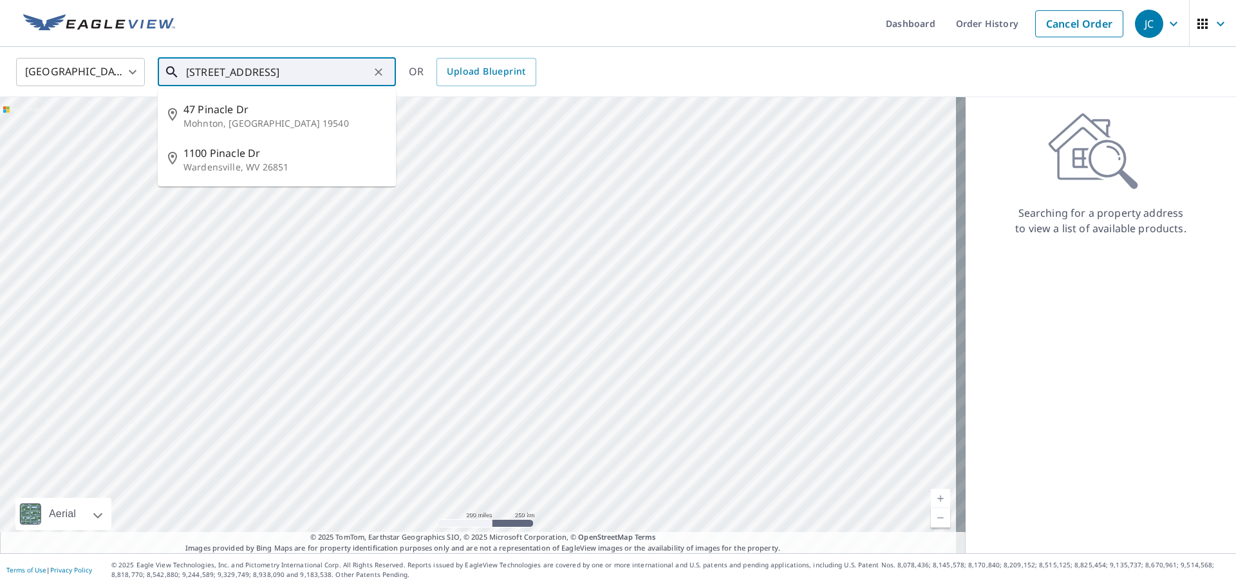 The image size is (1236, 586). What do you see at coordinates (486, 71) in the screenshot?
I see `span: Upload Blueprint` at bounding box center [486, 71].